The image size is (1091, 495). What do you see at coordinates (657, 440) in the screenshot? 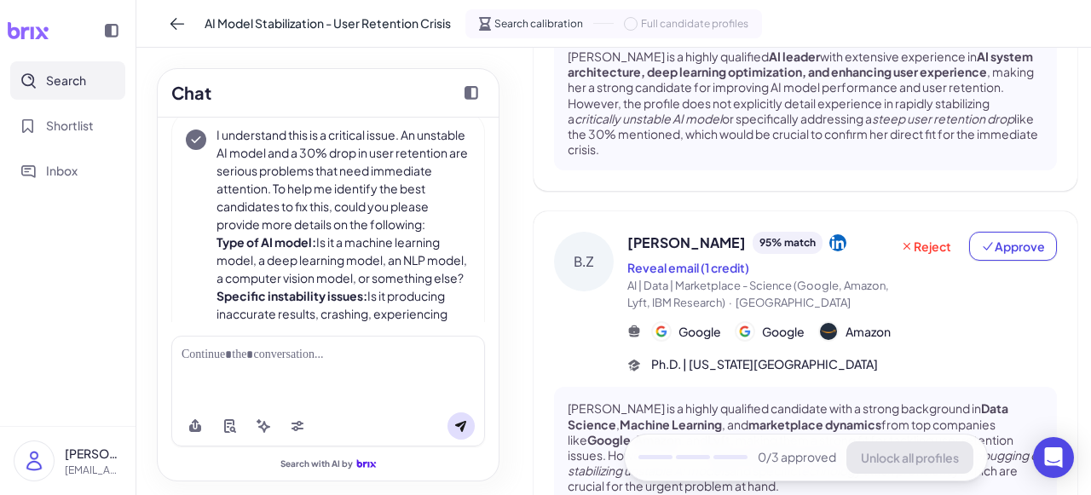
I see `strong: Amazon` at bounding box center [657, 440].